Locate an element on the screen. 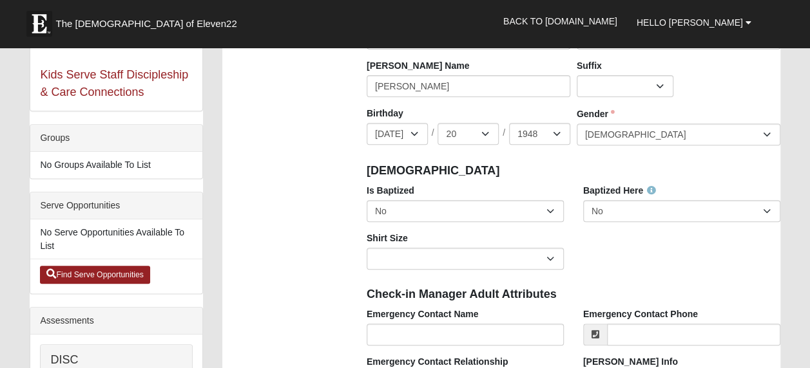 The width and height of the screenshot is (810, 368). div: Groups is located at coordinates (116, 138).